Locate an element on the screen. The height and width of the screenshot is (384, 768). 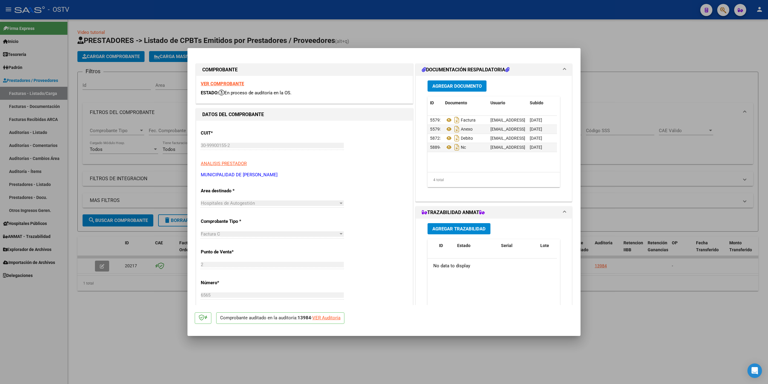
strong: 13984 is located at coordinates (304, 318).